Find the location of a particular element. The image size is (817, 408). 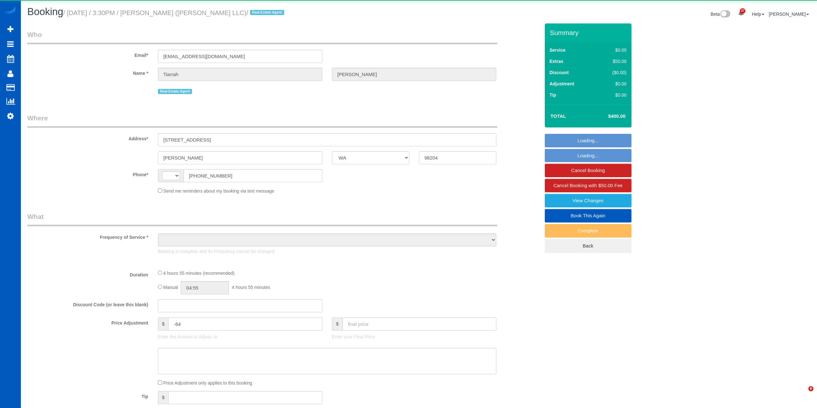

label: Frequency of Service * is located at coordinates (88, 236).